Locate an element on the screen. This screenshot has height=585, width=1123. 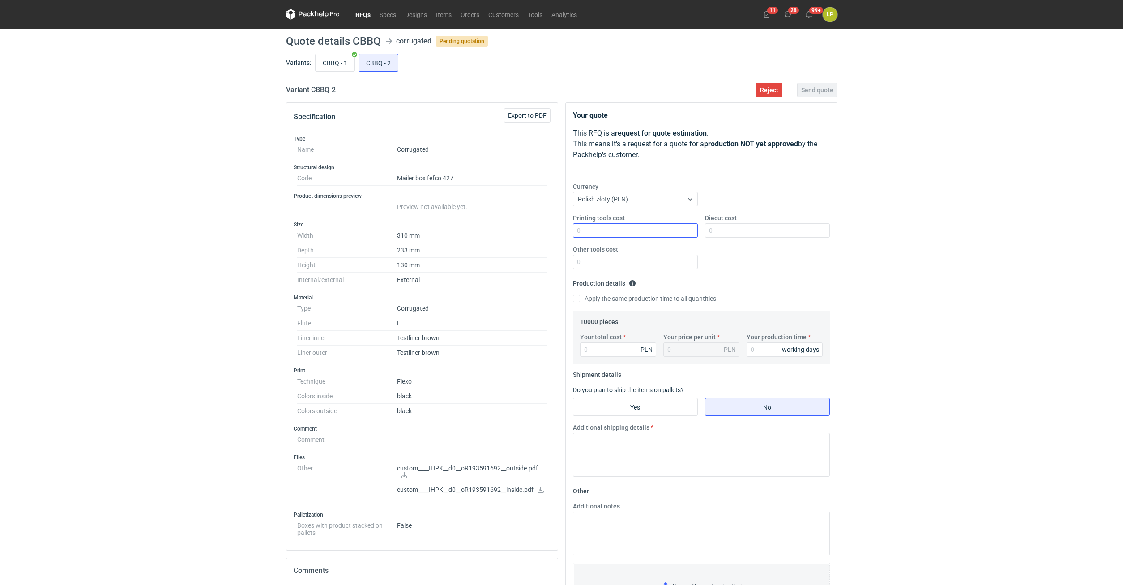
dt: Flute is located at coordinates (347, 323).